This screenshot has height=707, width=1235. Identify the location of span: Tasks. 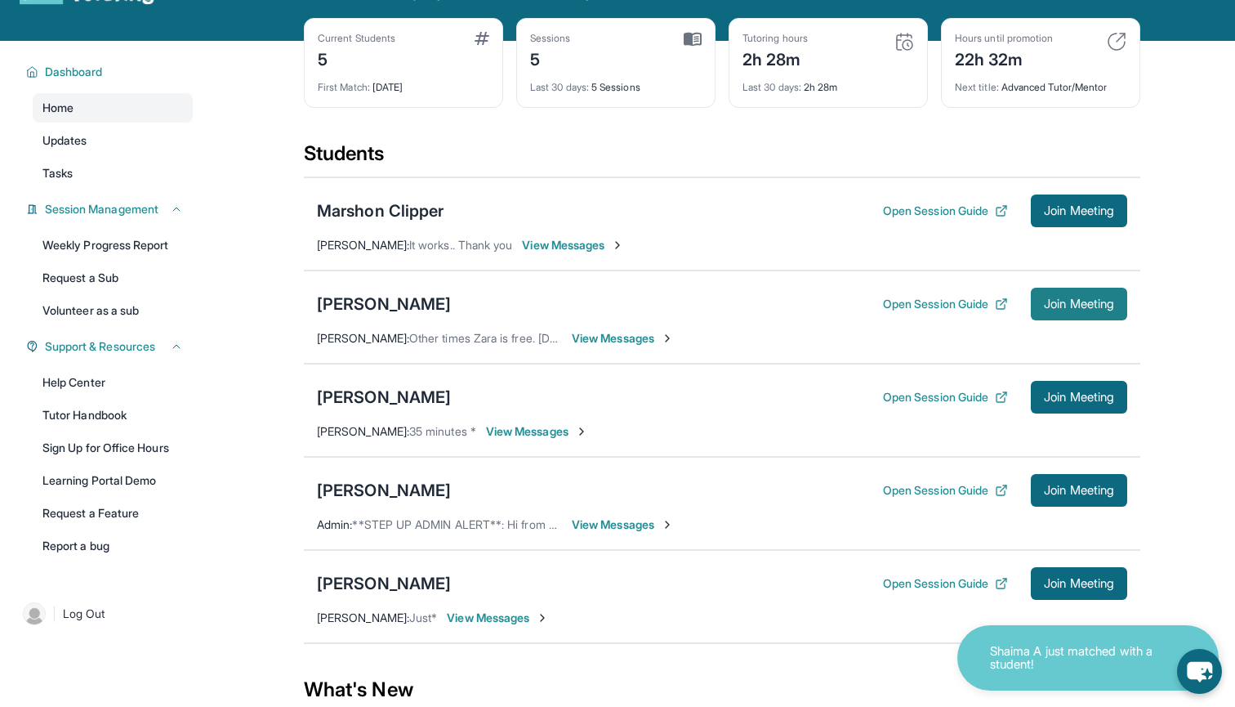
(57, 173).